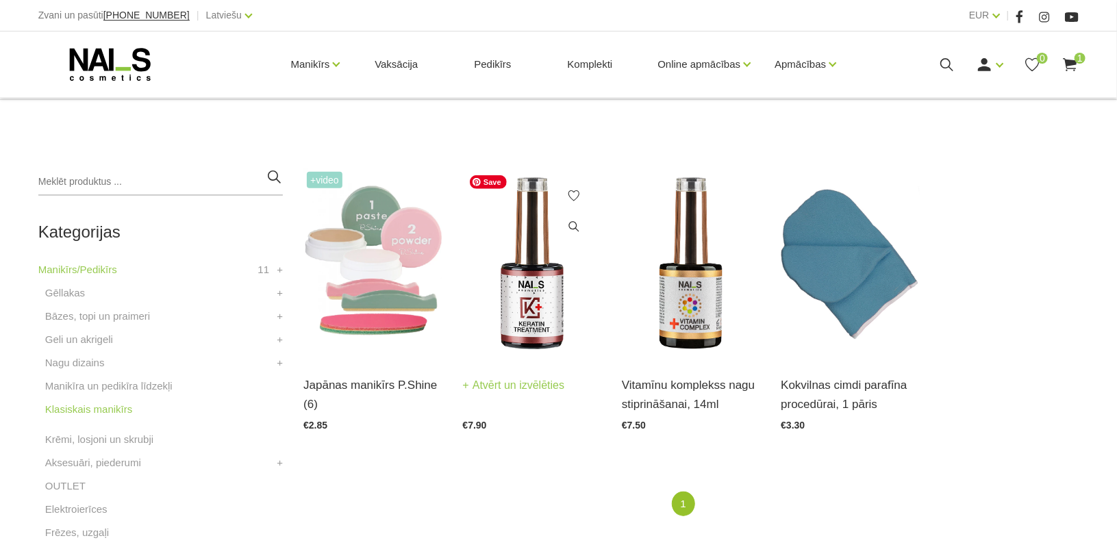 This screenshot has height=547, width=1117. Describe the element at coordinates (65, 293) in the screenshot. I see `a: Gēllakas` at that location.